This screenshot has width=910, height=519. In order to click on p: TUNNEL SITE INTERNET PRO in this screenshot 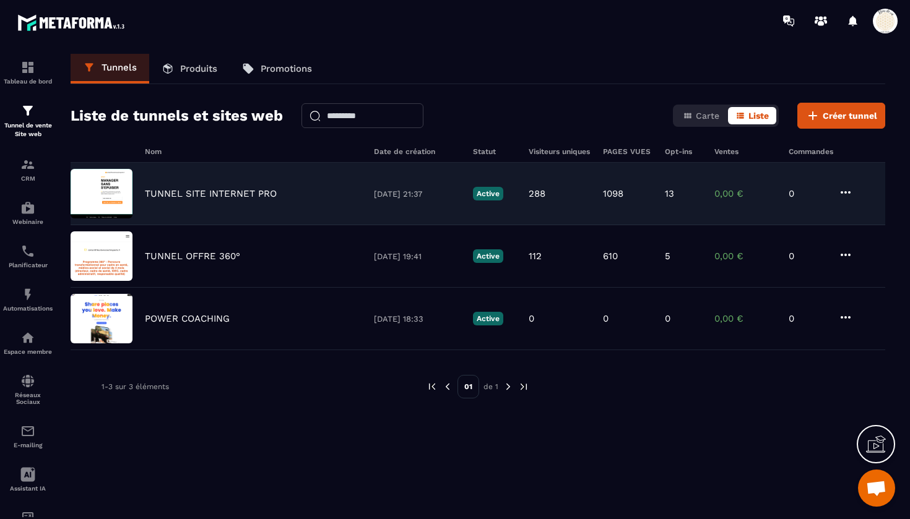, I will do `click(210, 194)`.